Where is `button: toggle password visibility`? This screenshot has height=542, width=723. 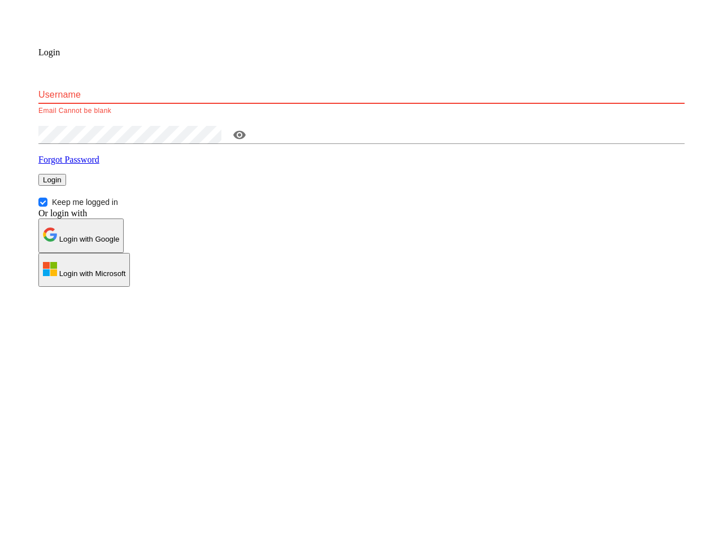 button: toggle password visibility is located at coordinates (240, 135).